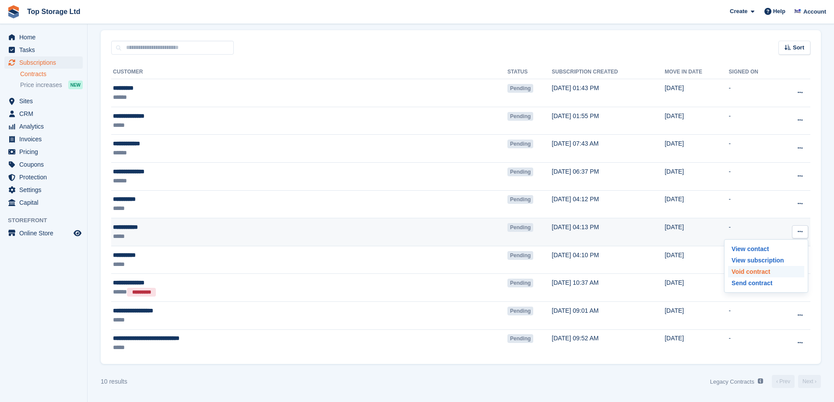  Describe the element at coordinates (809, 382) in the screenshot. I see `a: Next` at that location.